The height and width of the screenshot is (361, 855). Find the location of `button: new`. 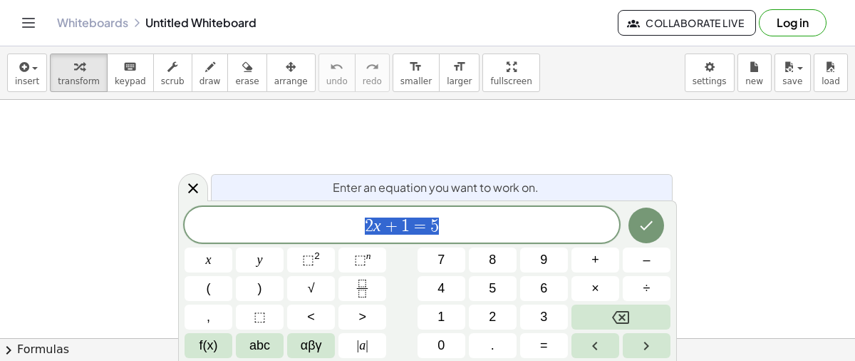

button: new is located at coordinates (755, 73).